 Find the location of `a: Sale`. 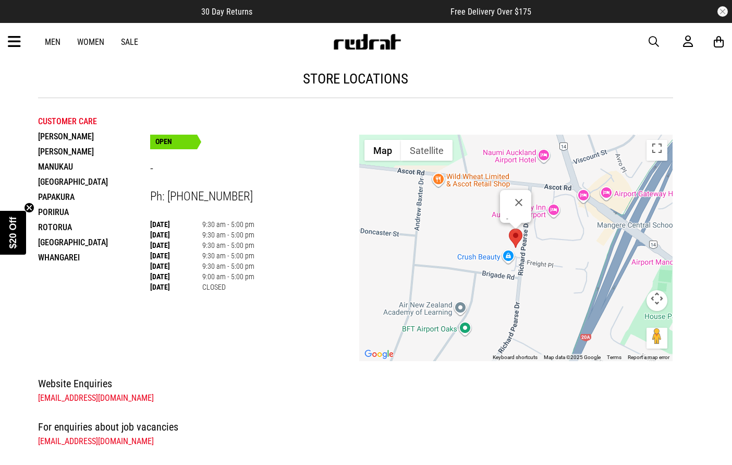

a: Sale is located at coordinates (129, 42).